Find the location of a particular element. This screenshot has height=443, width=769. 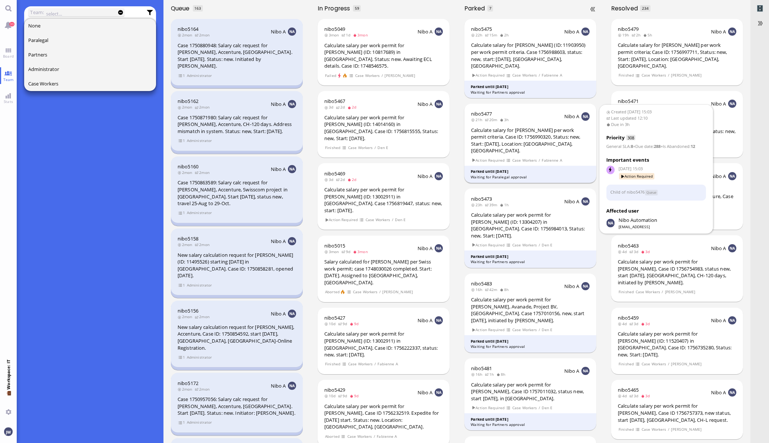

strong: 8 is located at coordinates (632, 146).